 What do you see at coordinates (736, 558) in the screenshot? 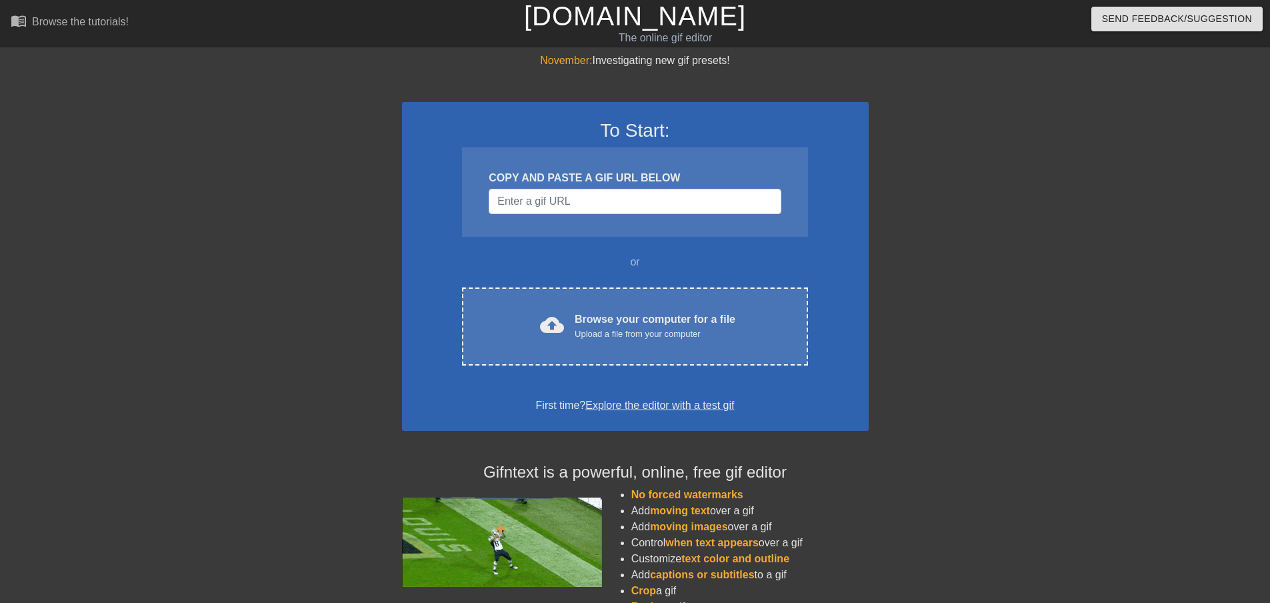
I see `span: text color and outline` at bounding box center [736, 558].